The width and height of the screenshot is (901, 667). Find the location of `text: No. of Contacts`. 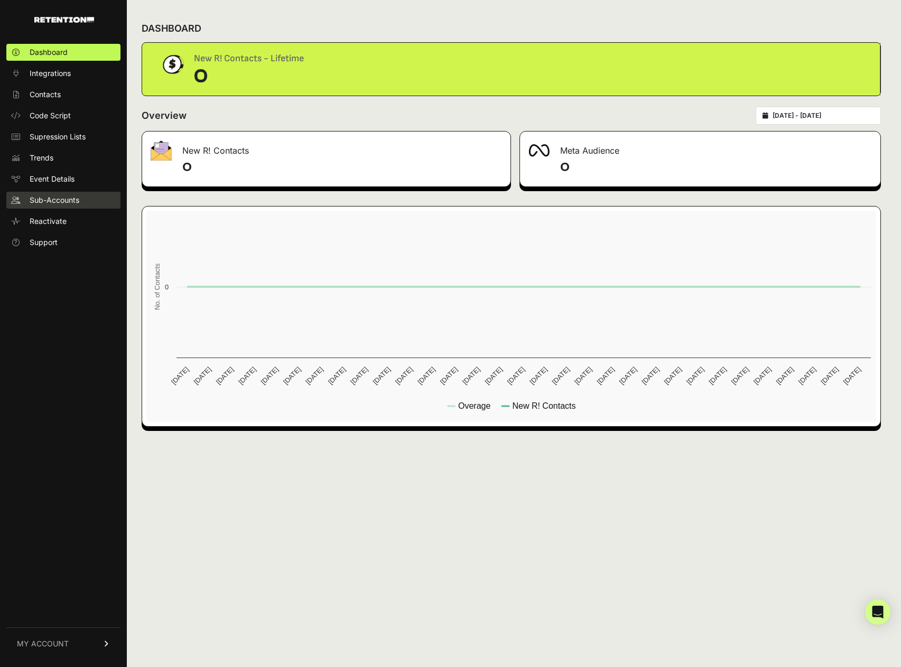

text: No. of Contacts is located at coordinates (157, 287).